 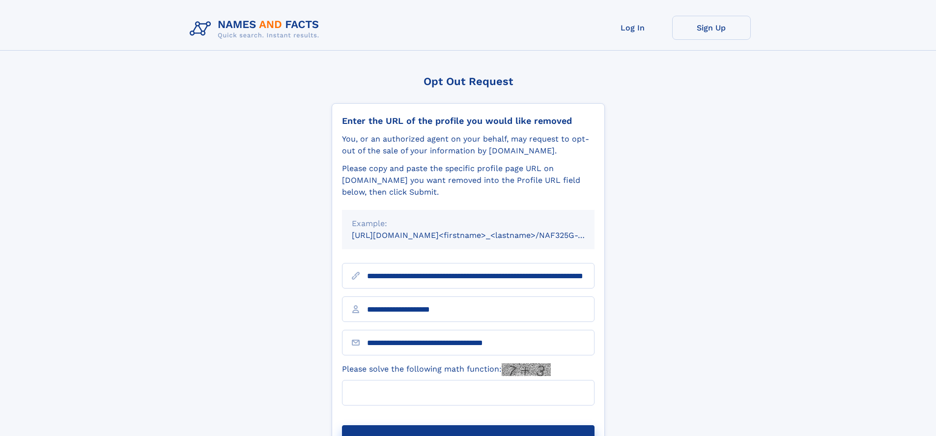 What do you see at coordinates (446, 369) in the screenshot?
I see `label: Please solve the following math function:` at bounding box center [446, 369].